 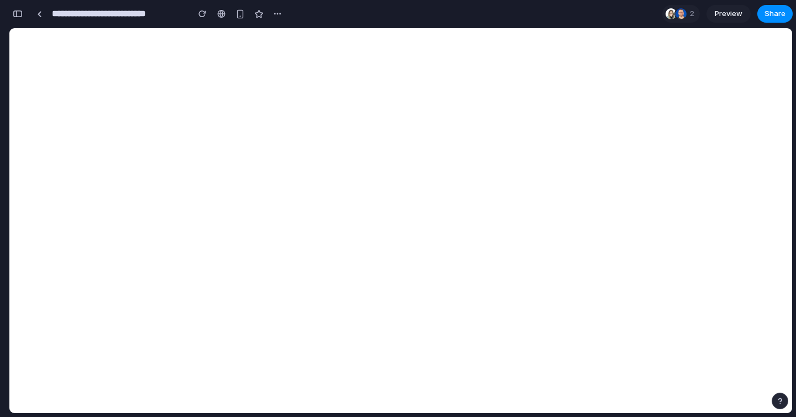 I want to click on span: Share, so click(x=775, y=14).